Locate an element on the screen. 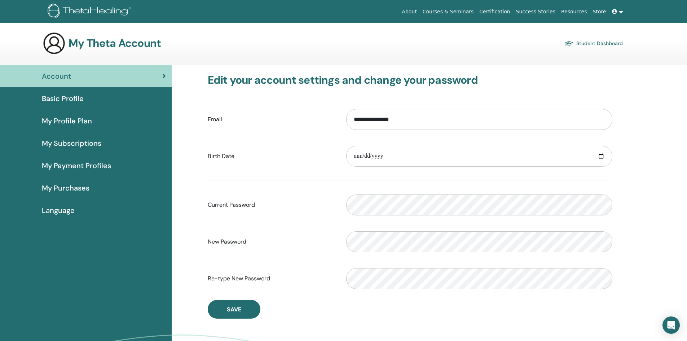  label: Email is located at coordinates (271, 119).